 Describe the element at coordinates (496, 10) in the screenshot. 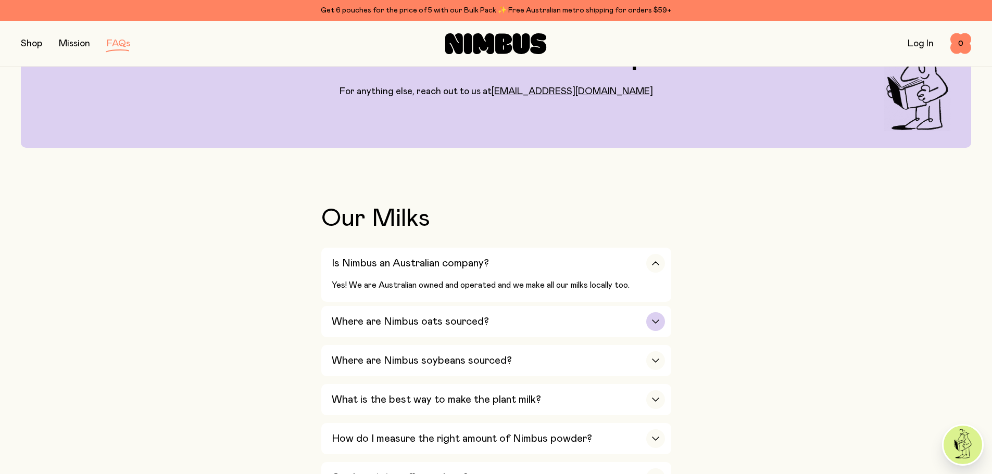

I see `div: Get 6 pouches for the price of 5 with our Bulk Pack ✨ Free Australian metro shipping for orders $59+` at that location.